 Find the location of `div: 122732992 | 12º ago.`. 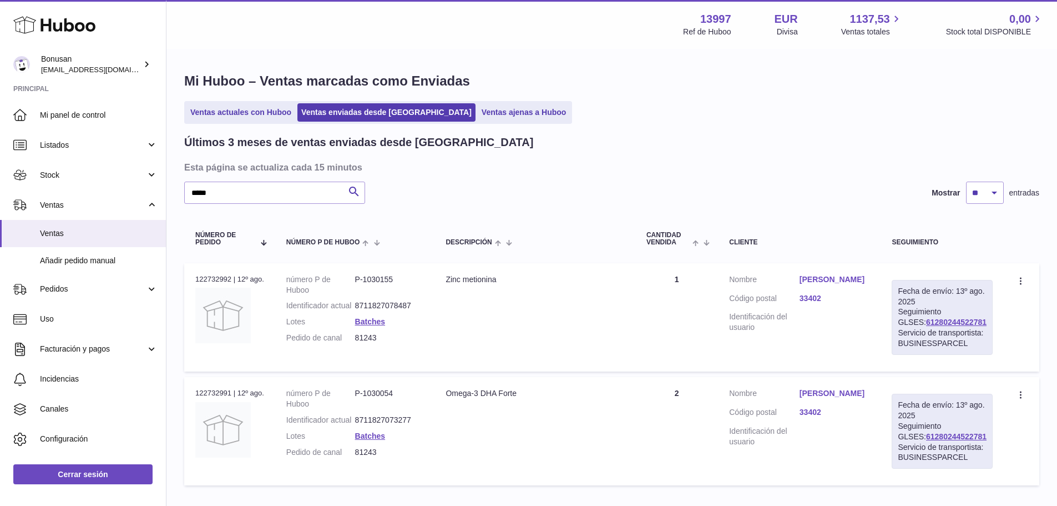

div: 122732992 | 12º ago. is located at coordinates (230, 279).